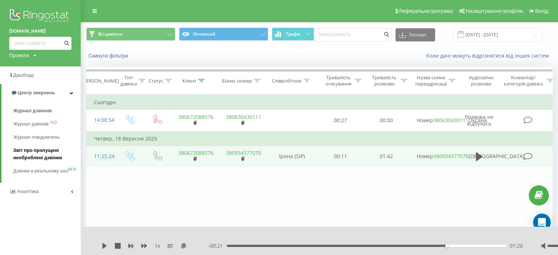 Image resolution: width=558 pixels, height=255 pixels. I want to click on a: Звіт про пропущені необроблені дзвінки, so click(47, 154).